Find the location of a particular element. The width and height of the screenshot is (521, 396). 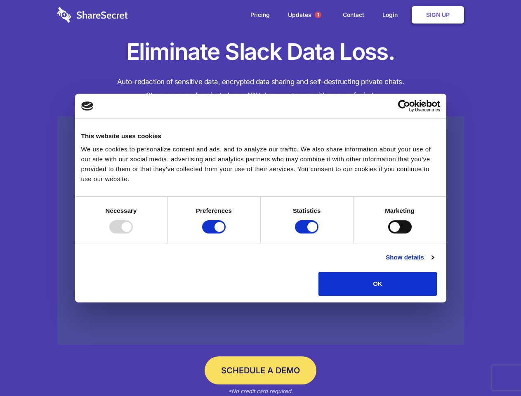

em: *No credit card required. is located at coordinates (260, 391).